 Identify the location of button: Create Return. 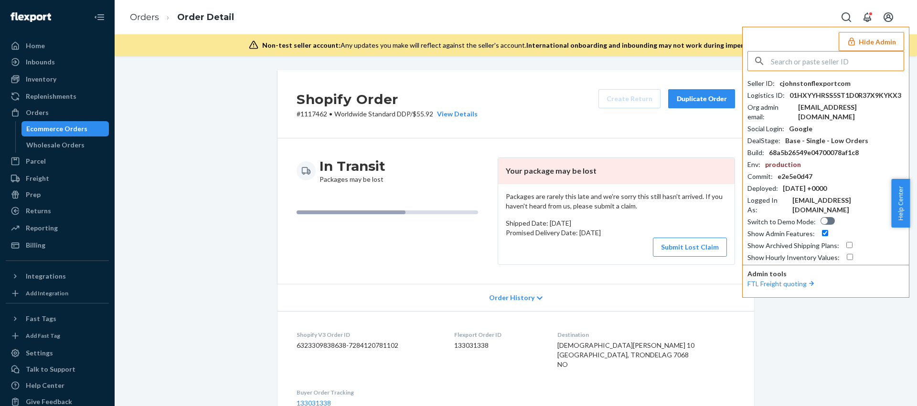
(630, 99).